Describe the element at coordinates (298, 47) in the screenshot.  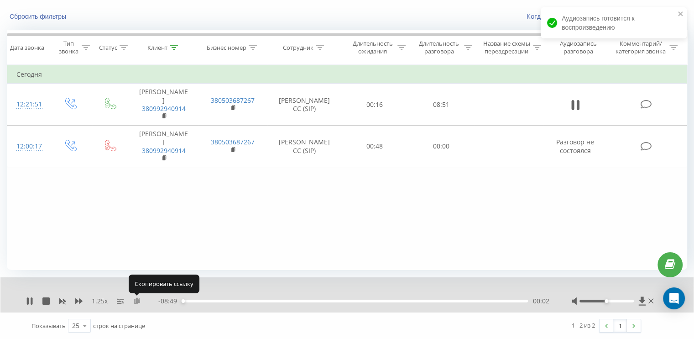
I see `div: Сотрудник` at that location.